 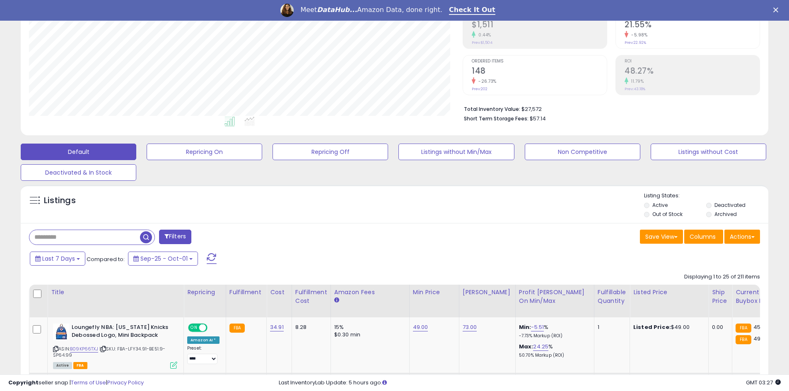 I want to click on div: Repricing, so click(x=205, y=292).